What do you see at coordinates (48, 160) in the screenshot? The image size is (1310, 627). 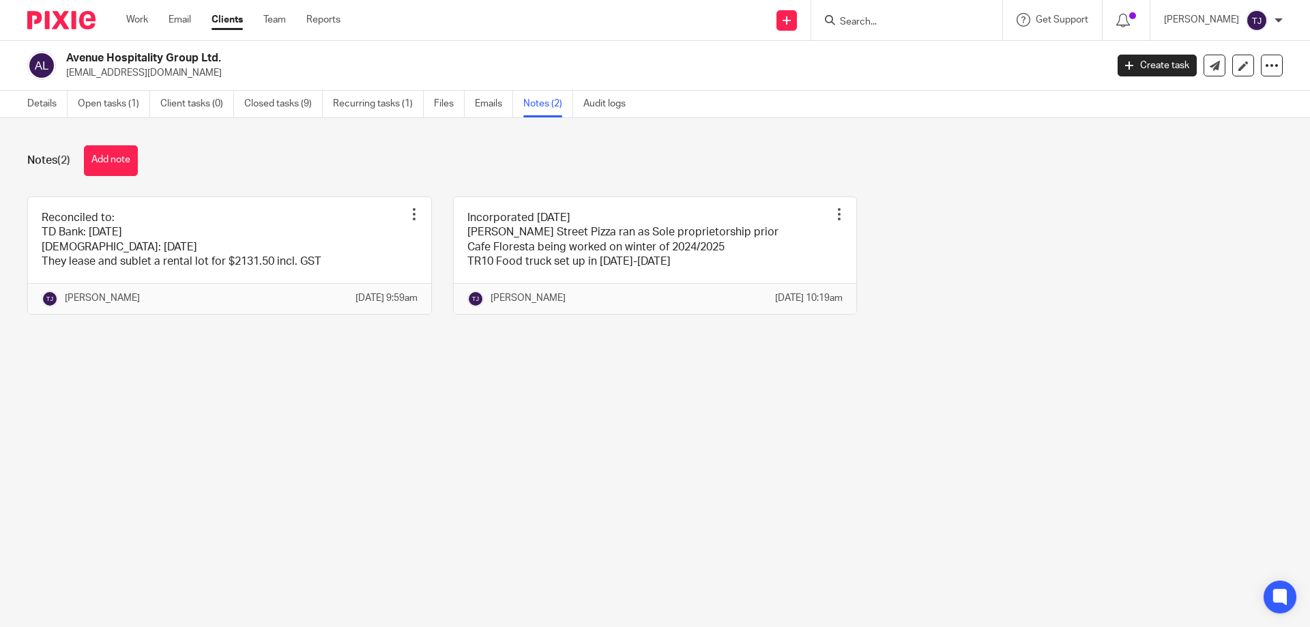 I see `h1: Notes` at bounding box center [48, 160].